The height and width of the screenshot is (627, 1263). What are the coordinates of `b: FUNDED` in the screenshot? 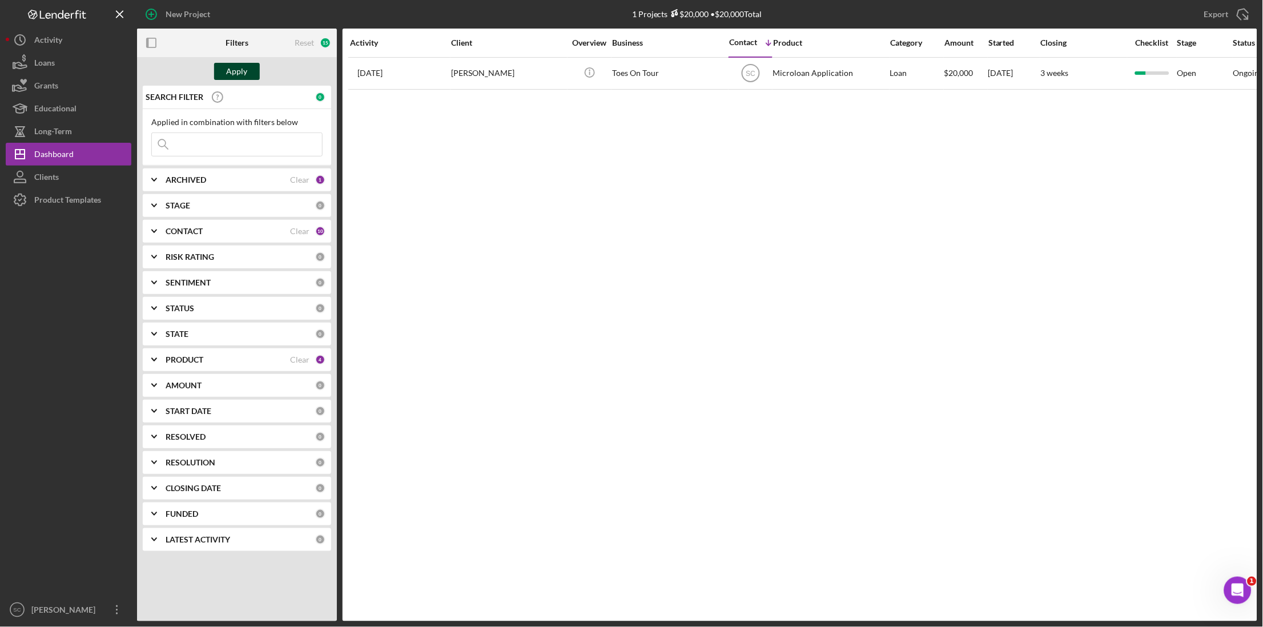 It's located at (182, 514).